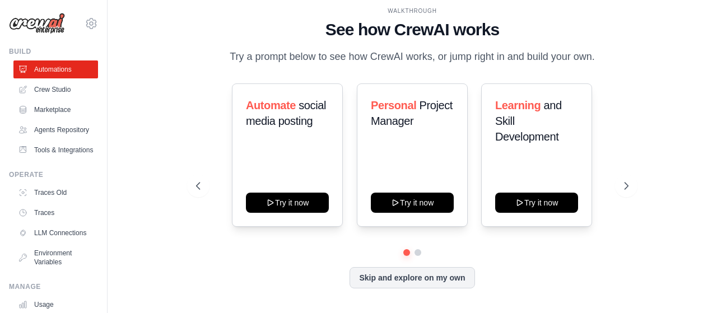 The height and width of the screenshot is (313, 717). I want to click on div: Build, so click(53, 52).